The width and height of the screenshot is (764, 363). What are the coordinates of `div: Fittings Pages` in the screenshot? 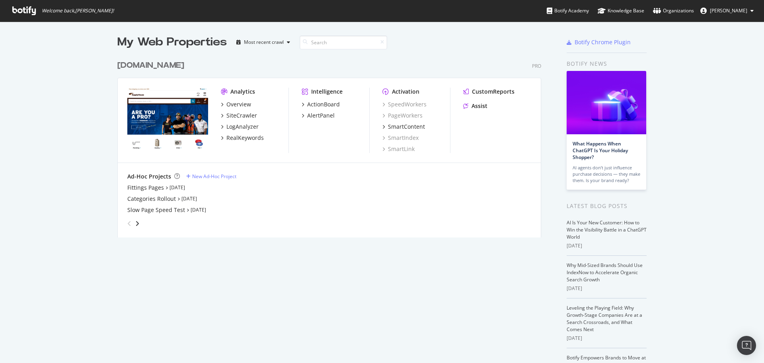 It's located at (146, 188).